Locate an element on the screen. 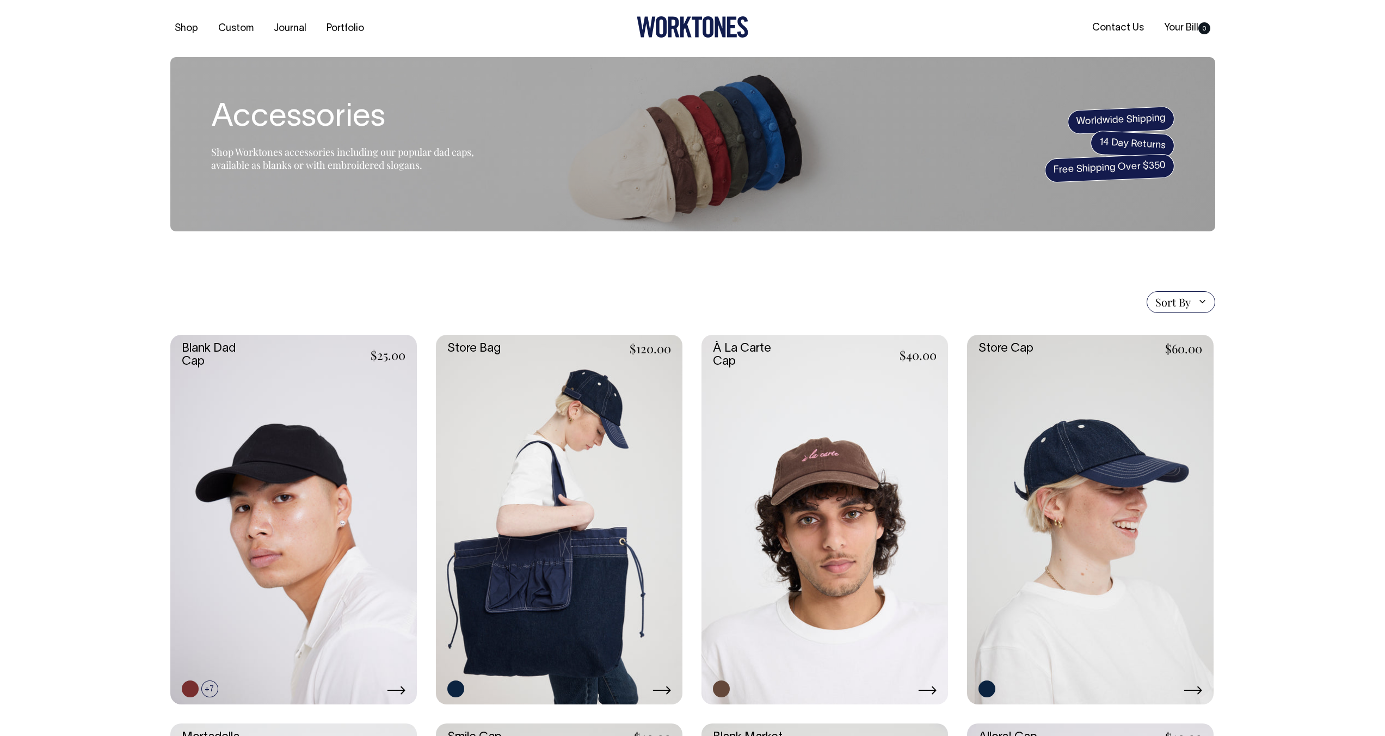 The height and width of the screenshot is (736, 1385). span: Shop Worktones accessories including our popular dad caps, available as blanks or with embroidere... is located at coordinates (342, 158).